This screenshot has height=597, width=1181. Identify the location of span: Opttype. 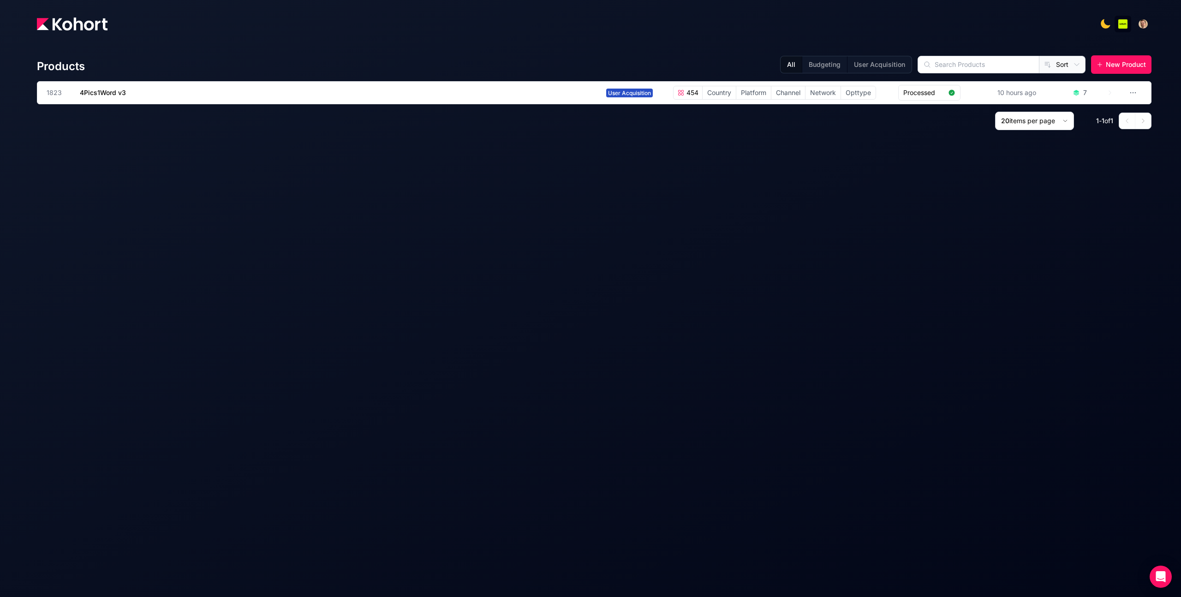
(858, 93).